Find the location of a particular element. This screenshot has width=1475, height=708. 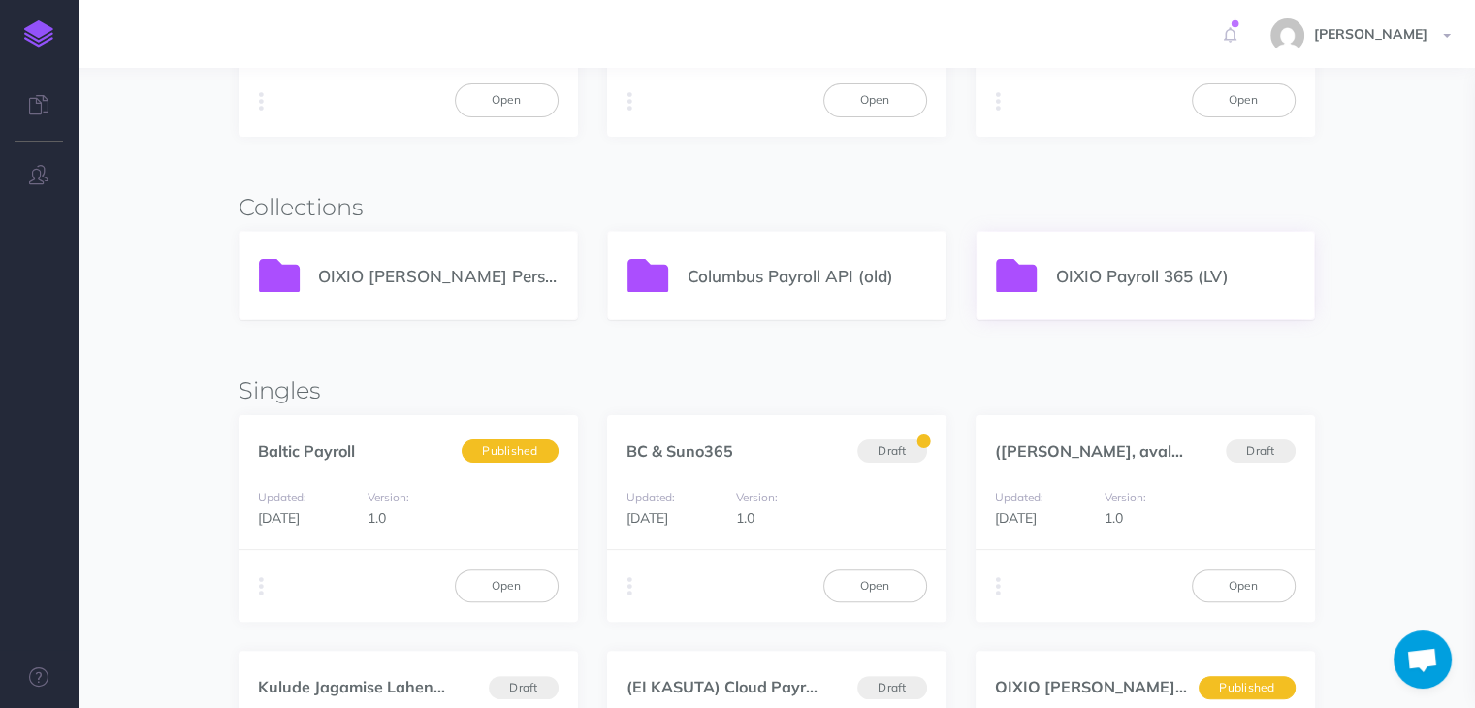

img: 630b0edcb09e2867cb6f5d9ab3c7654e.jpg is located at coordinates (1287, 35).